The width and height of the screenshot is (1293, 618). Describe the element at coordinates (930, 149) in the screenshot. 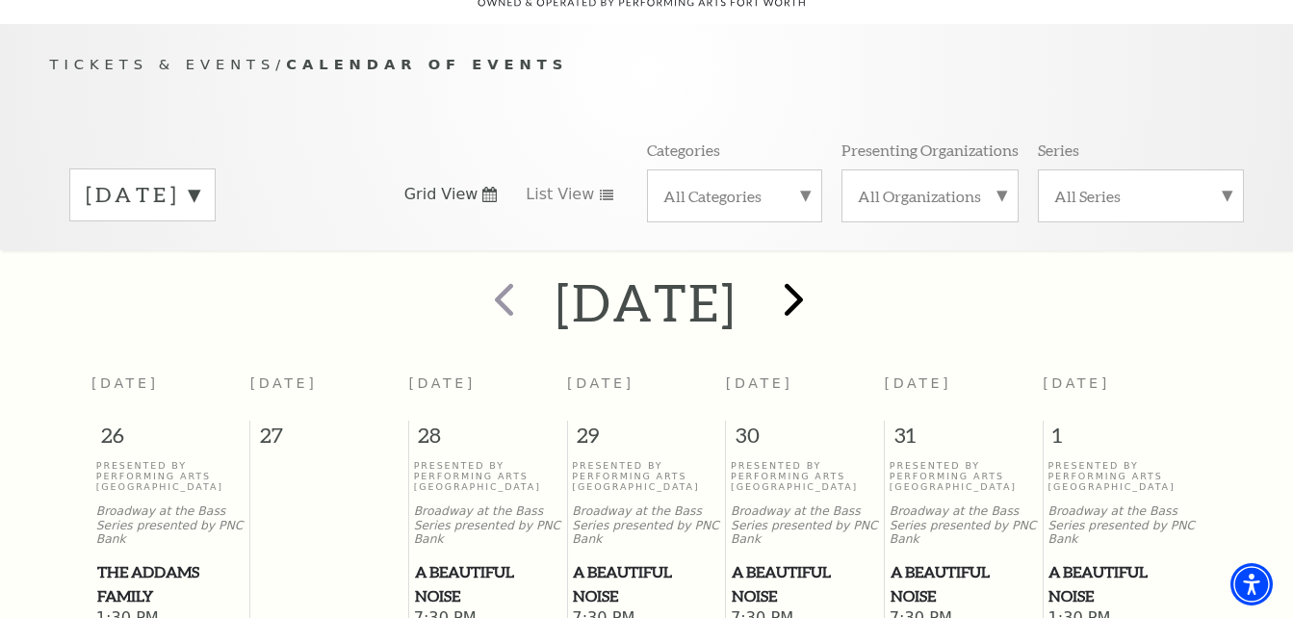

I see `p: Presenting Organizations` at that location.